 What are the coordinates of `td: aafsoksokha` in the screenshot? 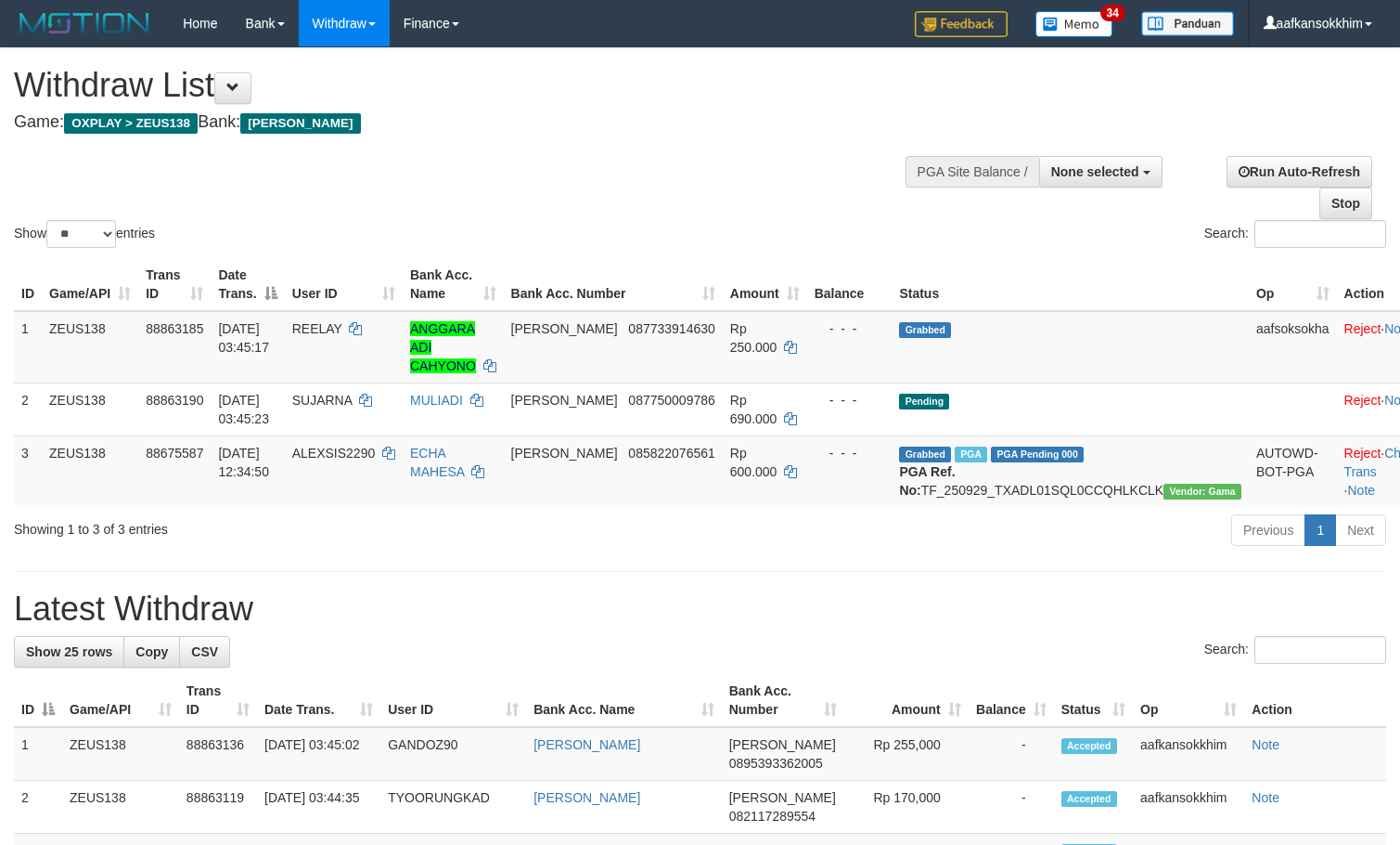 It's located at (1293, 347).